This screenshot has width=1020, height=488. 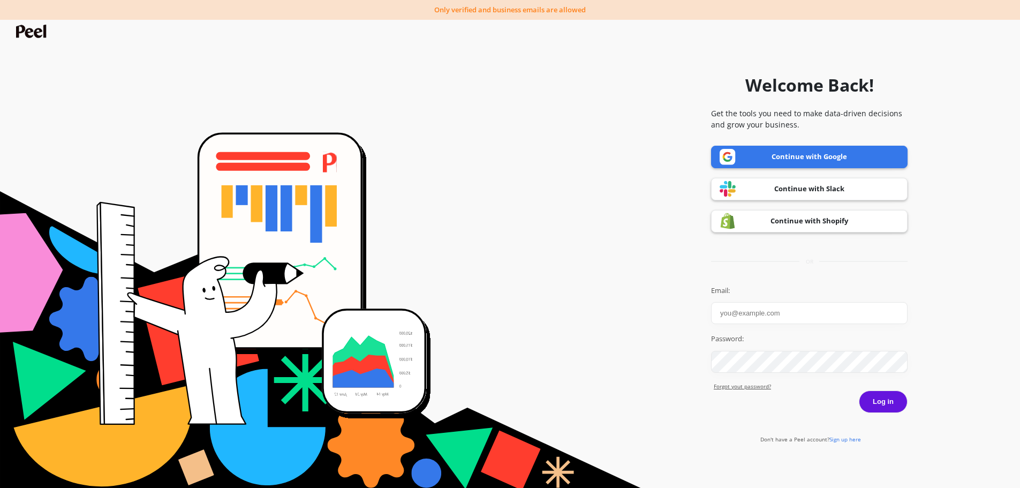 I want to click on img: Slack logo, so click(x=728, y=189).